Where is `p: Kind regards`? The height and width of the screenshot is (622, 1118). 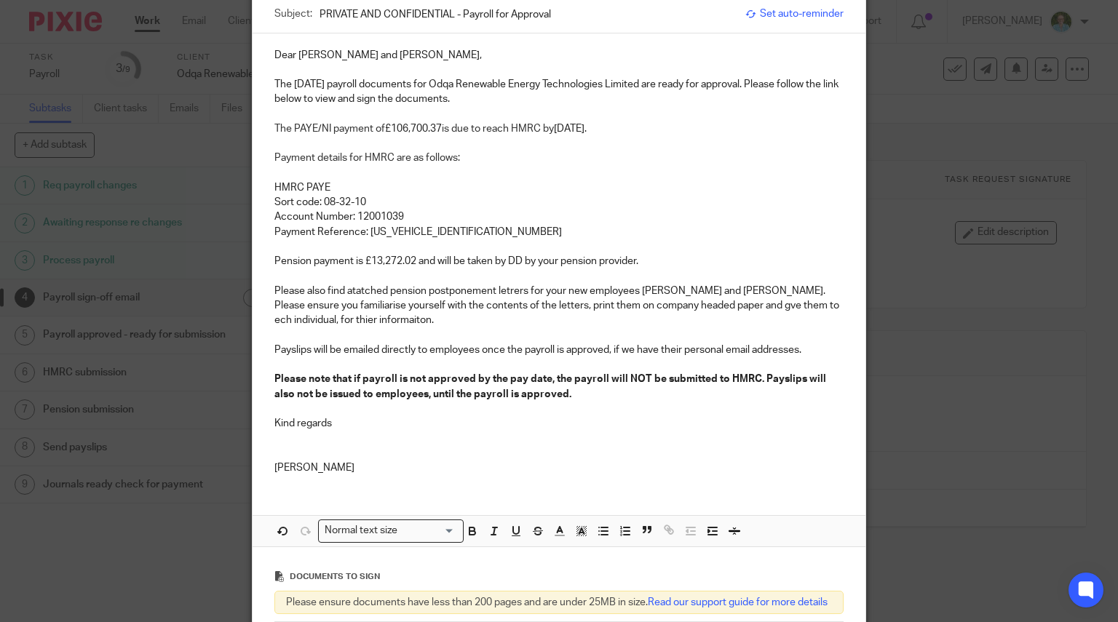
p: Kind regards is located at coordinates (559, 424).